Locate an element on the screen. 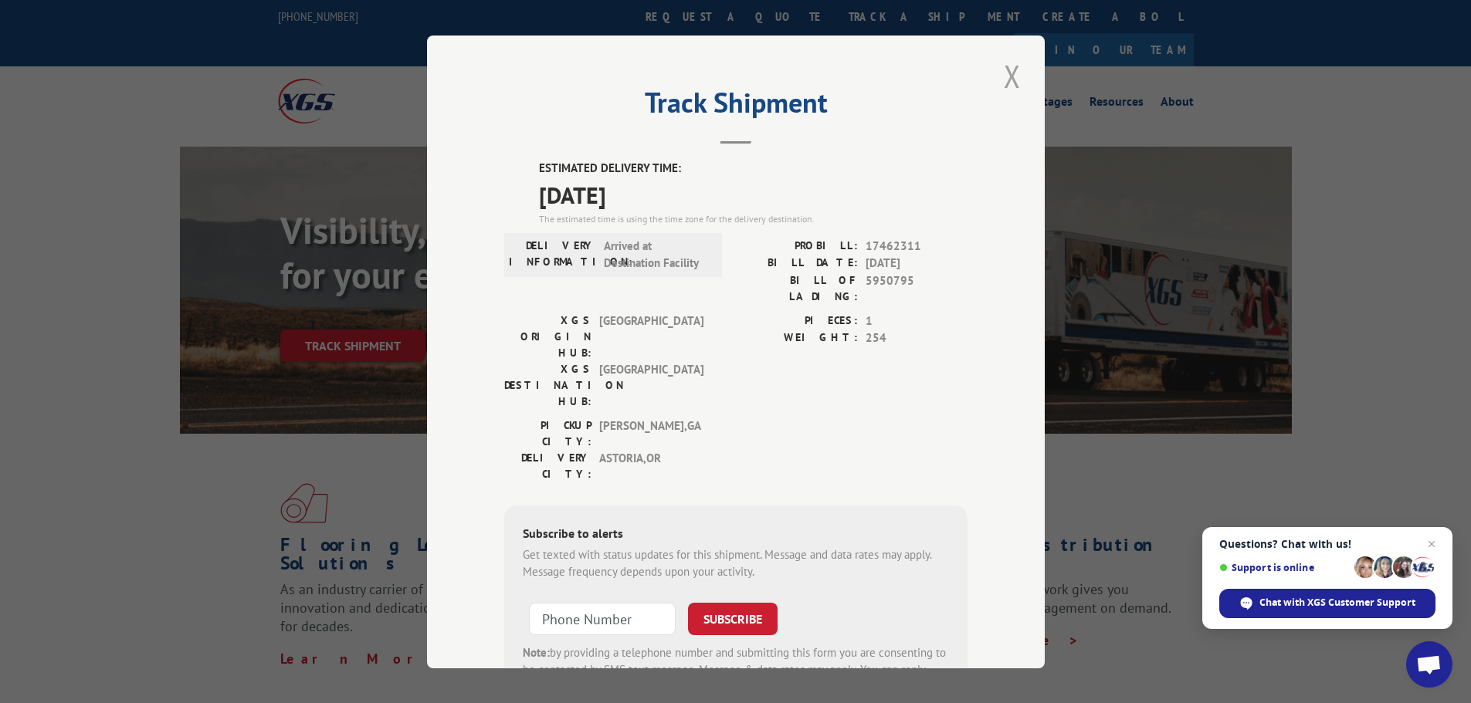 This screenshot has height=703, width=1471. label: XGS DESTINATION HUB: is located at coordinates (547, 384).